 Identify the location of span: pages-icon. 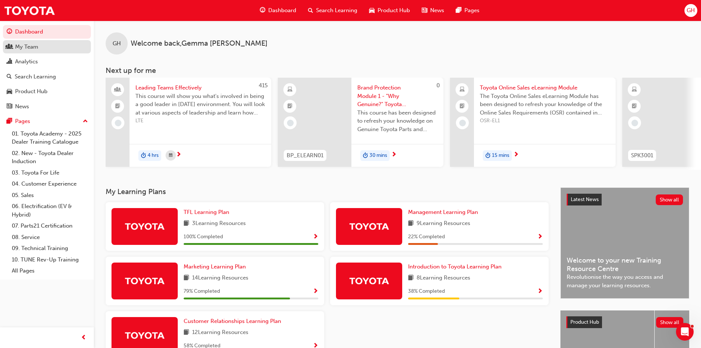
(9, 121).